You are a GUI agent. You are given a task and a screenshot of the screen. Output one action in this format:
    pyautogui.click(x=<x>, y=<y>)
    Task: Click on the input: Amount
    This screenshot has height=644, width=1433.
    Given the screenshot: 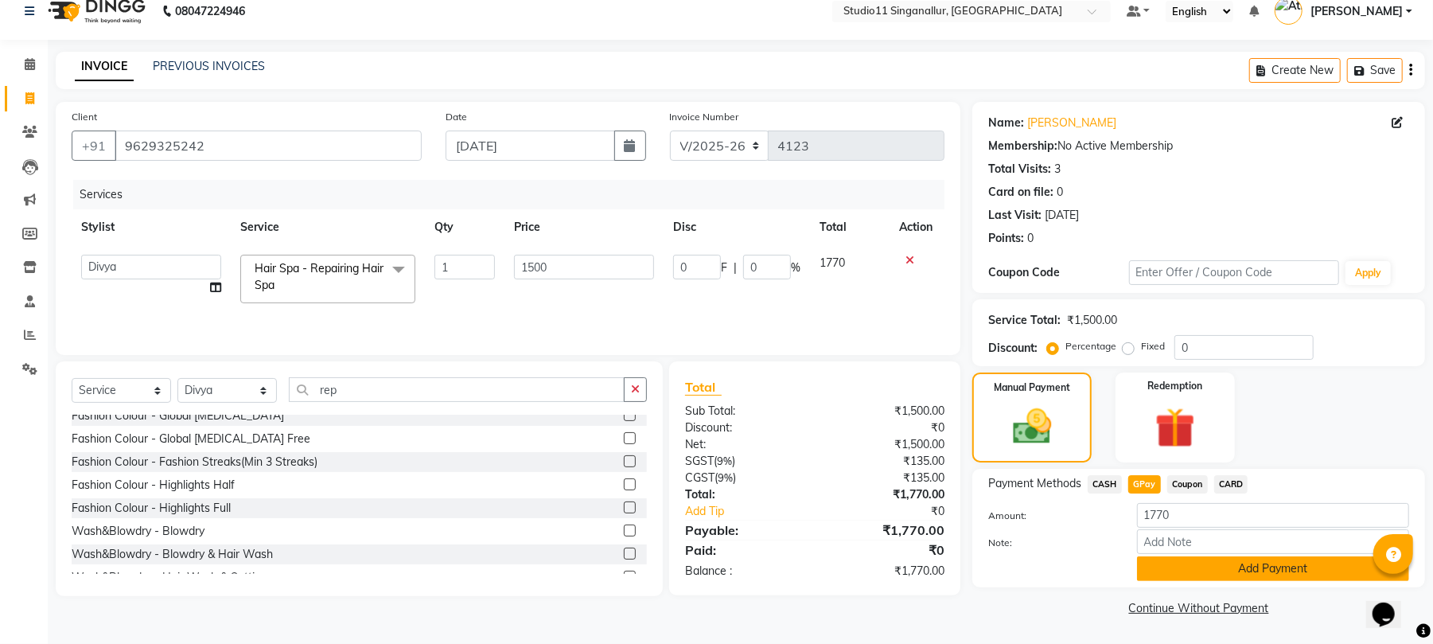 What is the action you would take?
    pyautogui.click(x=1273, y=515)
    